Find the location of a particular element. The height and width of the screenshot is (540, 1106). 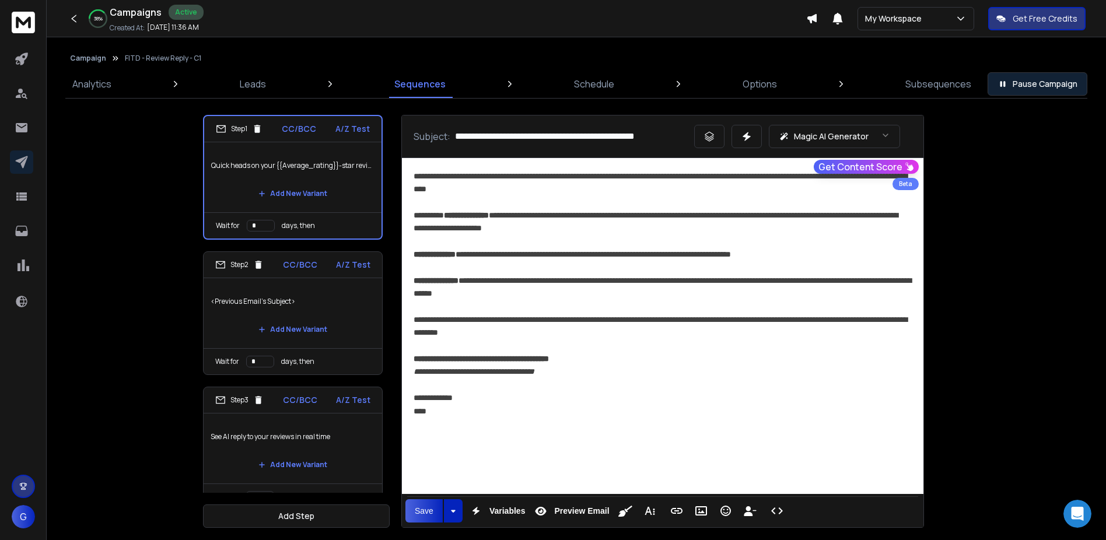

button: Emoji picker is located at coordinates (41, 387).